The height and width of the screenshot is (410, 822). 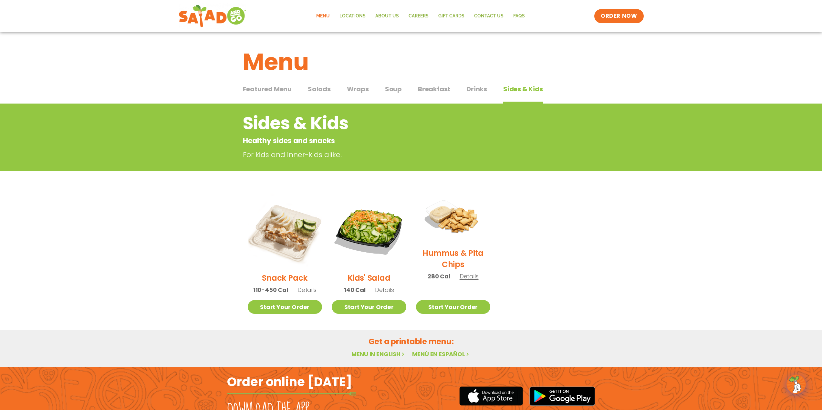 What do you see at coordinates (319, 89) in the screenshot?
I see `span: Salads` at bounding box center [319, 89].